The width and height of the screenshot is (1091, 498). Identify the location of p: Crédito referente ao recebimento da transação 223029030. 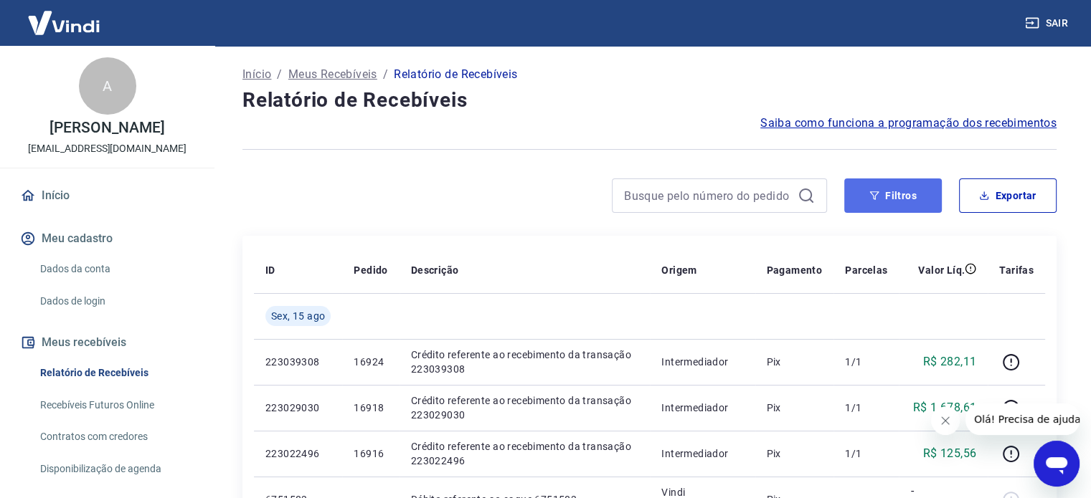
(524, 408).